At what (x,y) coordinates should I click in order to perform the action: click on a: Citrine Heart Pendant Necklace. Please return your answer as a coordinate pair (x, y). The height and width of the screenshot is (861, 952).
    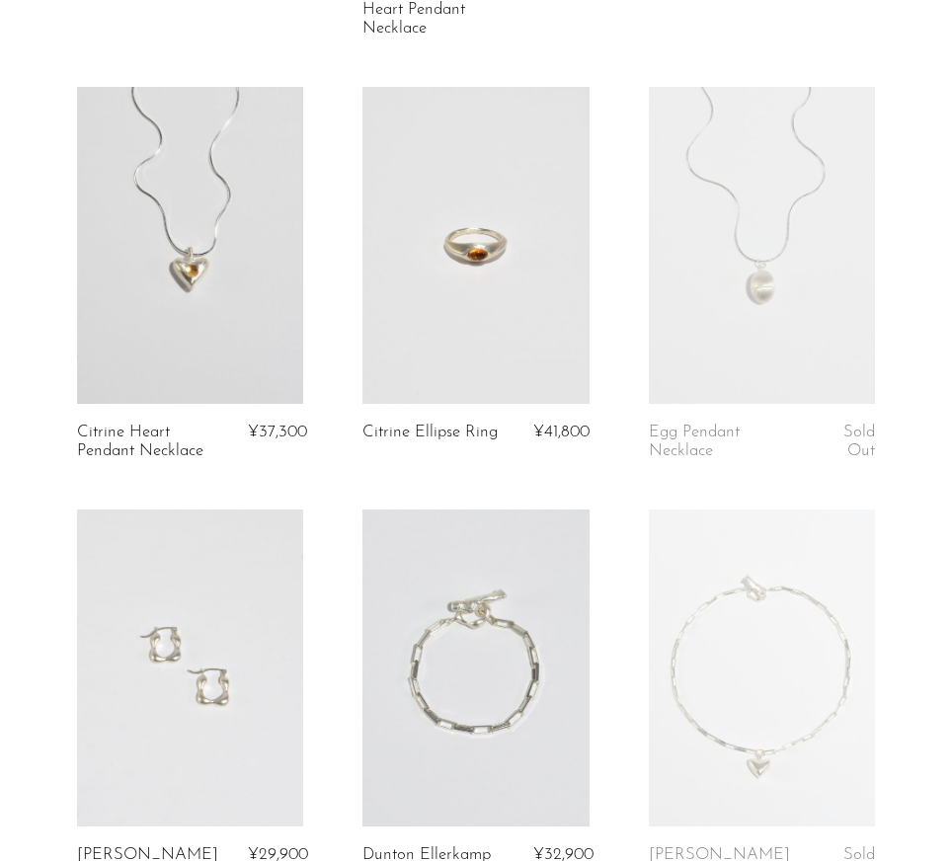
    Looking at the image, I should click on (150, 441).